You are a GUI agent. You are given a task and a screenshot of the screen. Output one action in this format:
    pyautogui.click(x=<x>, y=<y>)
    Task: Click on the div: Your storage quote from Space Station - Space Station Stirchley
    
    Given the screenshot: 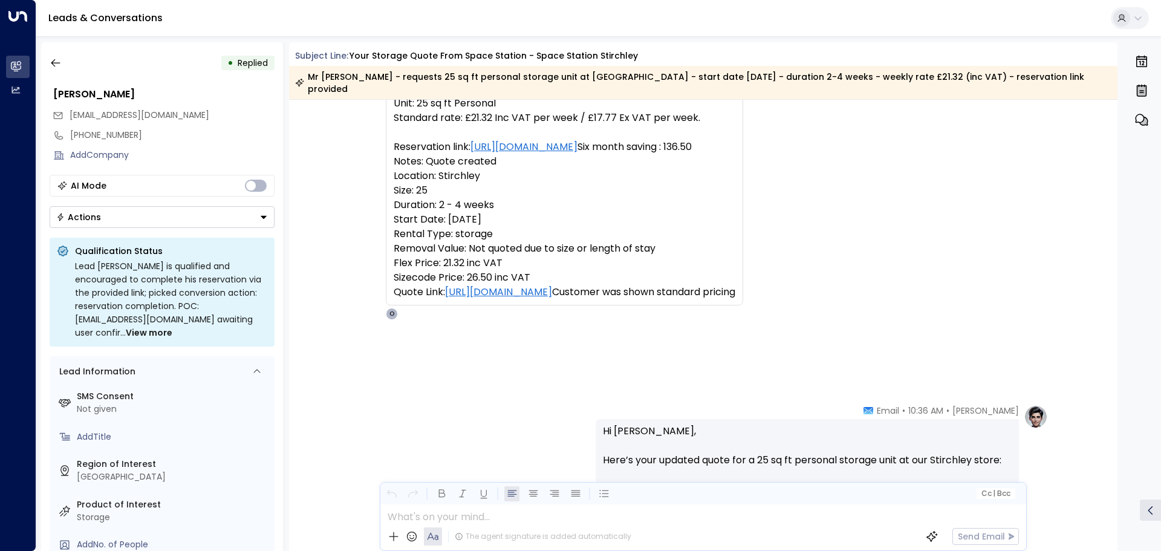 What is the action you would take?
    pyautogui.click(x=494, y=56)
    